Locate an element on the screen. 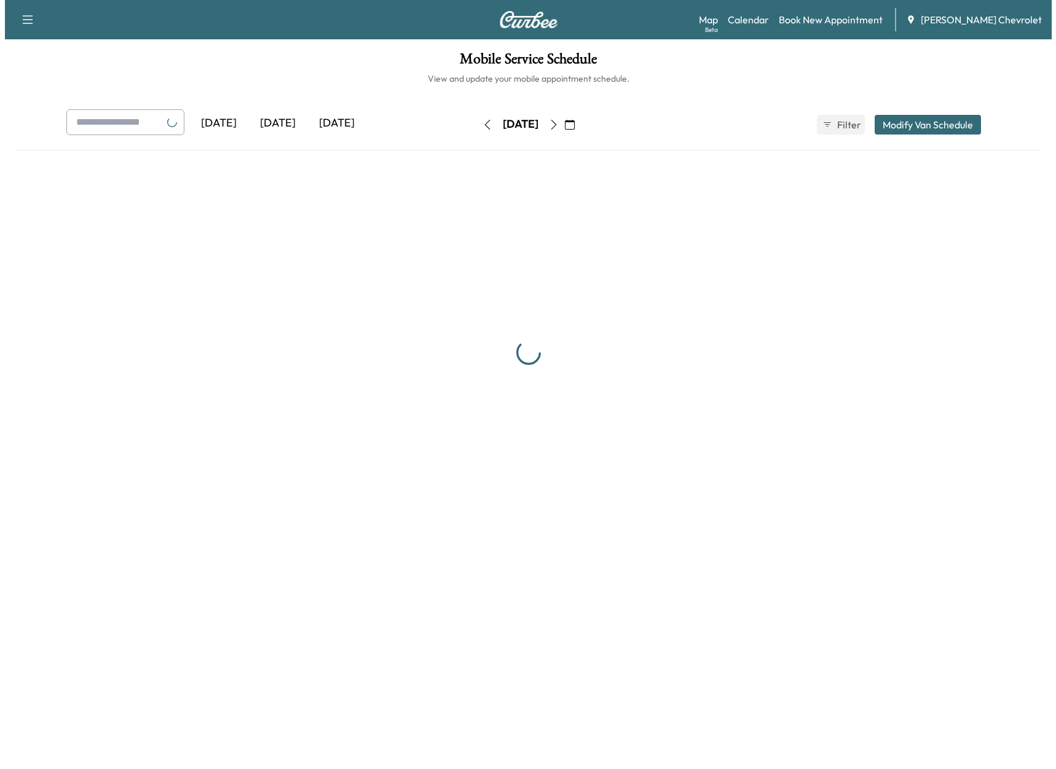 Image resolution: width=1056 pixels, height=769 pixels. a: Calendar is located at coordinates (743, 20).